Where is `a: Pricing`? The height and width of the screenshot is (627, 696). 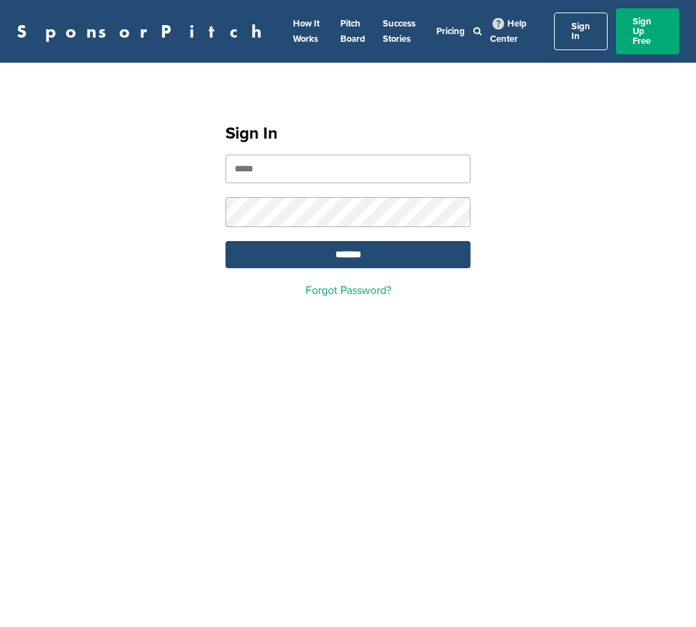
a: Pricing is located at coordinates (450, 31).